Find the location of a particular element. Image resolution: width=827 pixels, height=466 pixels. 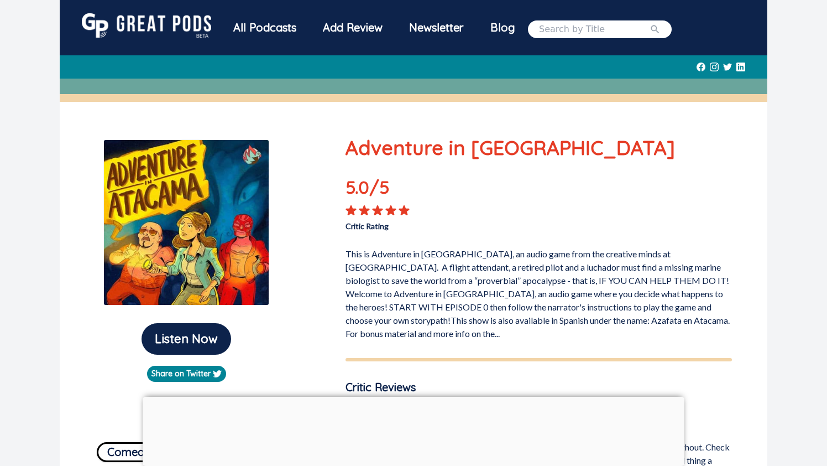

div: Blog is located at coordinates (503, 28).